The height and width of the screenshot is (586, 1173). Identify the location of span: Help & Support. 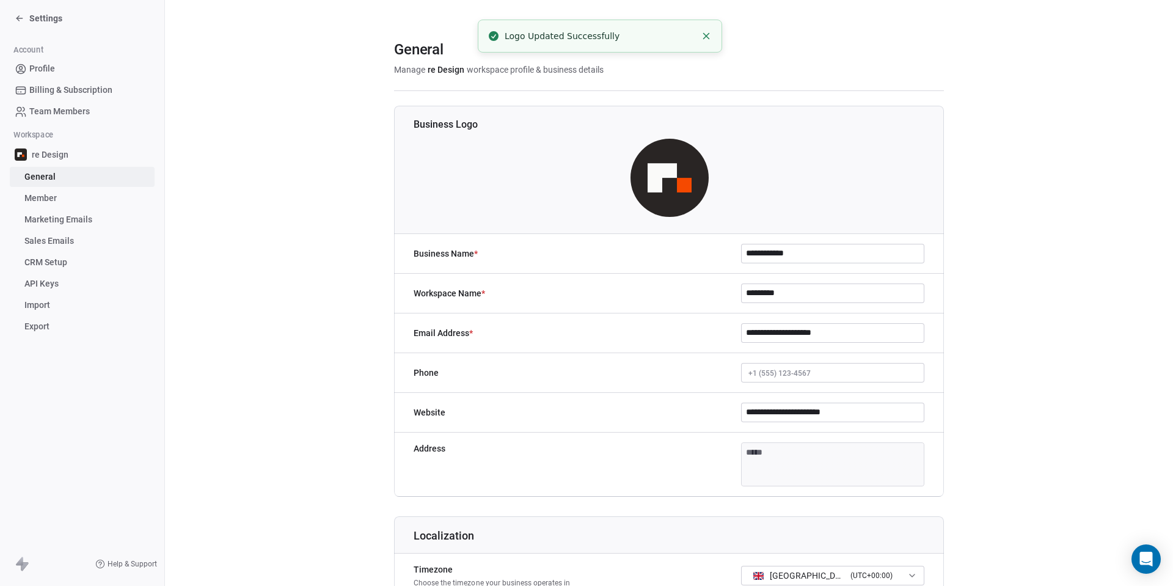
(132, 564).